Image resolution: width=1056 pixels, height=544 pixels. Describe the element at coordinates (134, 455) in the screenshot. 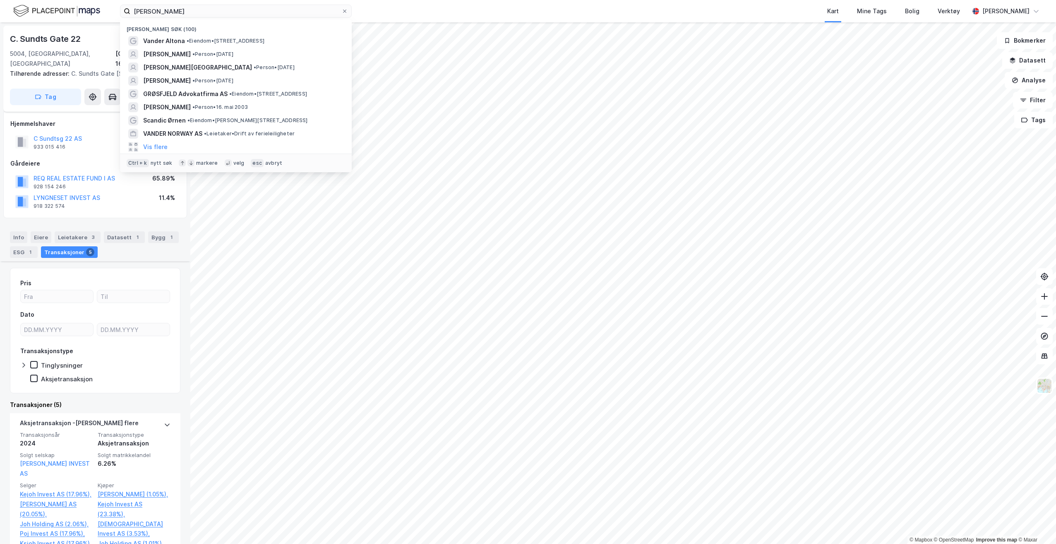

I see `span: Solgt matrikkelandel` at that location.